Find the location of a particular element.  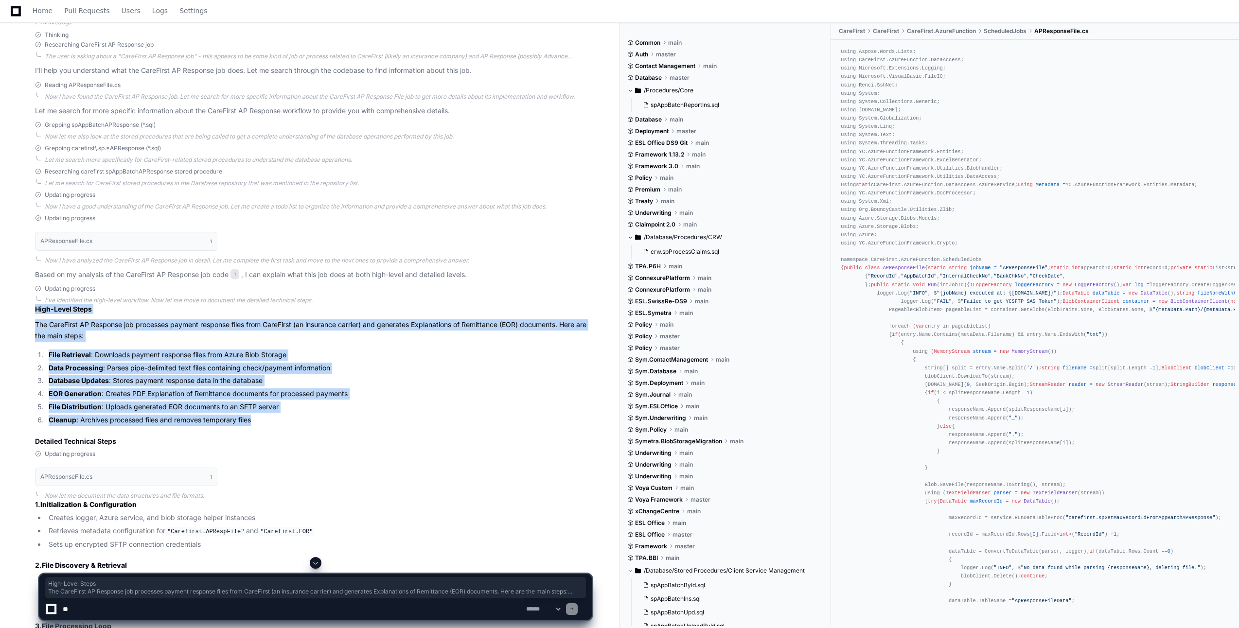

span: StreamReader is located at coordinates (1126, 385).